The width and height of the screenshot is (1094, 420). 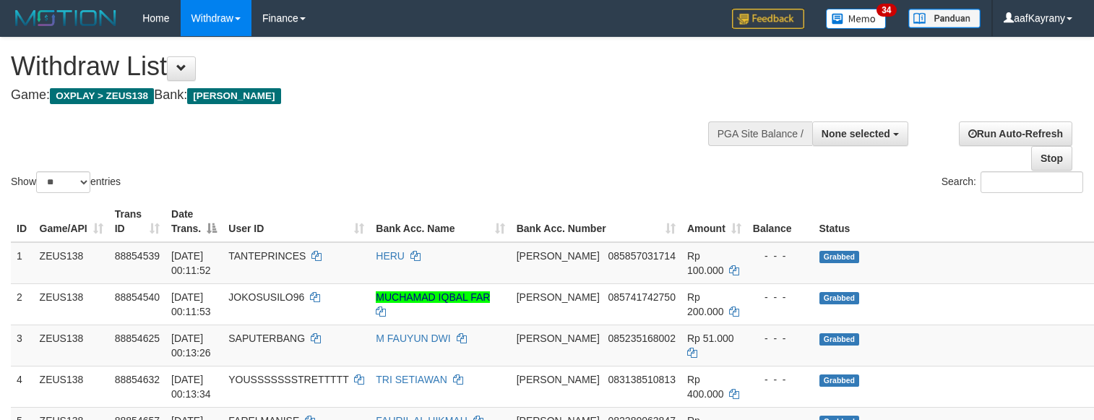 I want to click on button: None selected, so click(x=860, y=134).